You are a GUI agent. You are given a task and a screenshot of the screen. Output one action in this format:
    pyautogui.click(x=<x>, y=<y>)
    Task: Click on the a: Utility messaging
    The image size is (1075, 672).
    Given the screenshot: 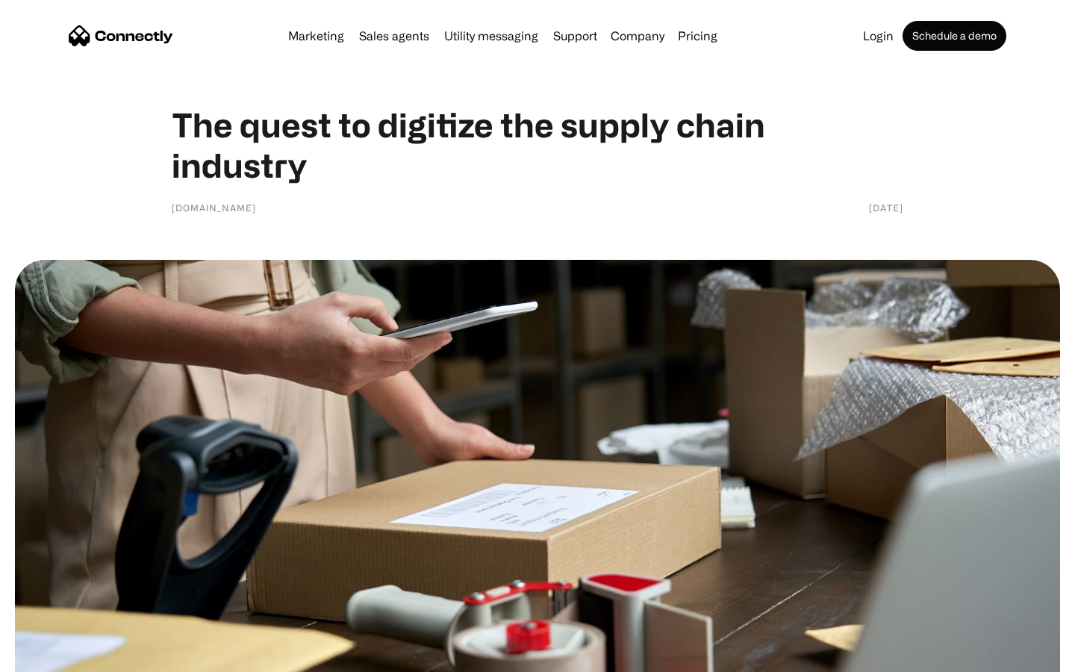 What is the action you would take?
    pyautogui.click(x=491, y=36)
    